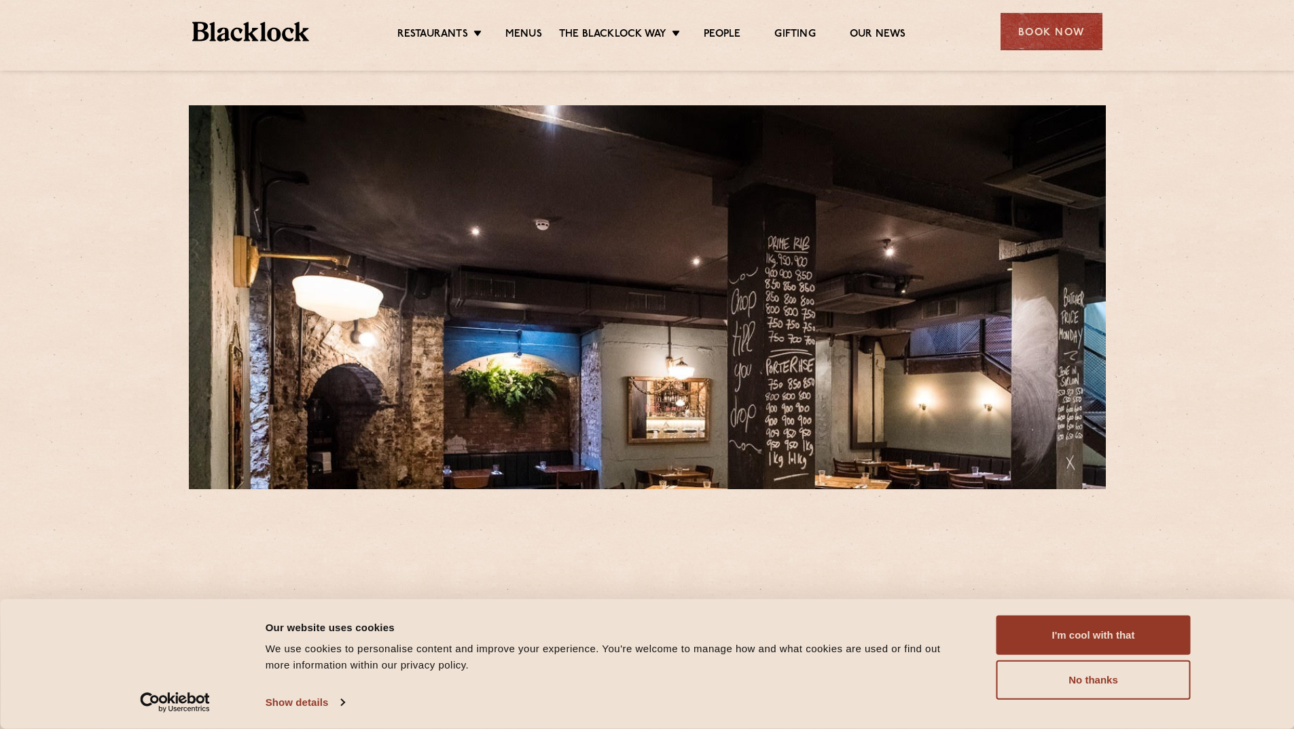 The image size is (1294, 729). Describe the element at coordinates (1051, 31) in the screenshot. I see `div: Book Now` at that location.